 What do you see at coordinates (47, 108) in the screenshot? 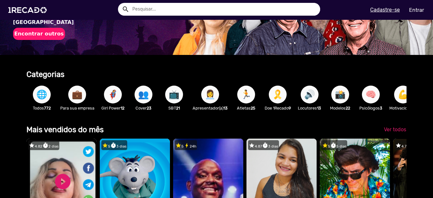
I see `b: 772` at bounding box center [47, 108].